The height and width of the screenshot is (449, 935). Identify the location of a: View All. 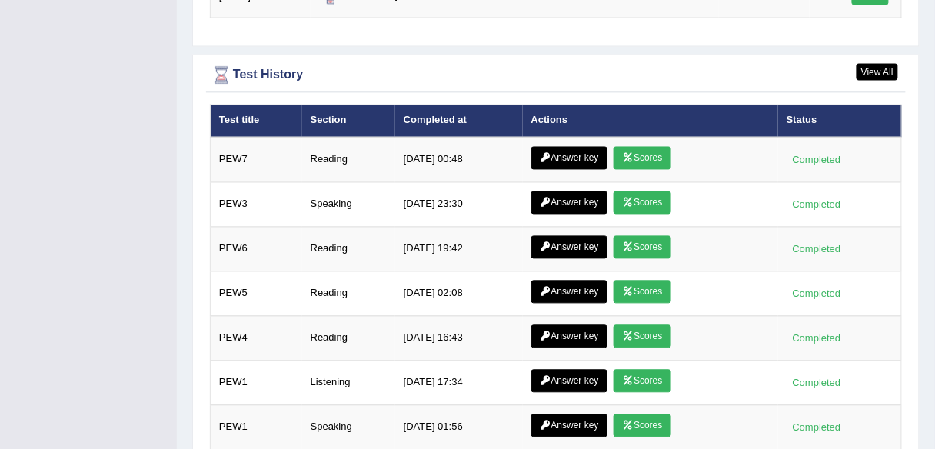
(877, 72).